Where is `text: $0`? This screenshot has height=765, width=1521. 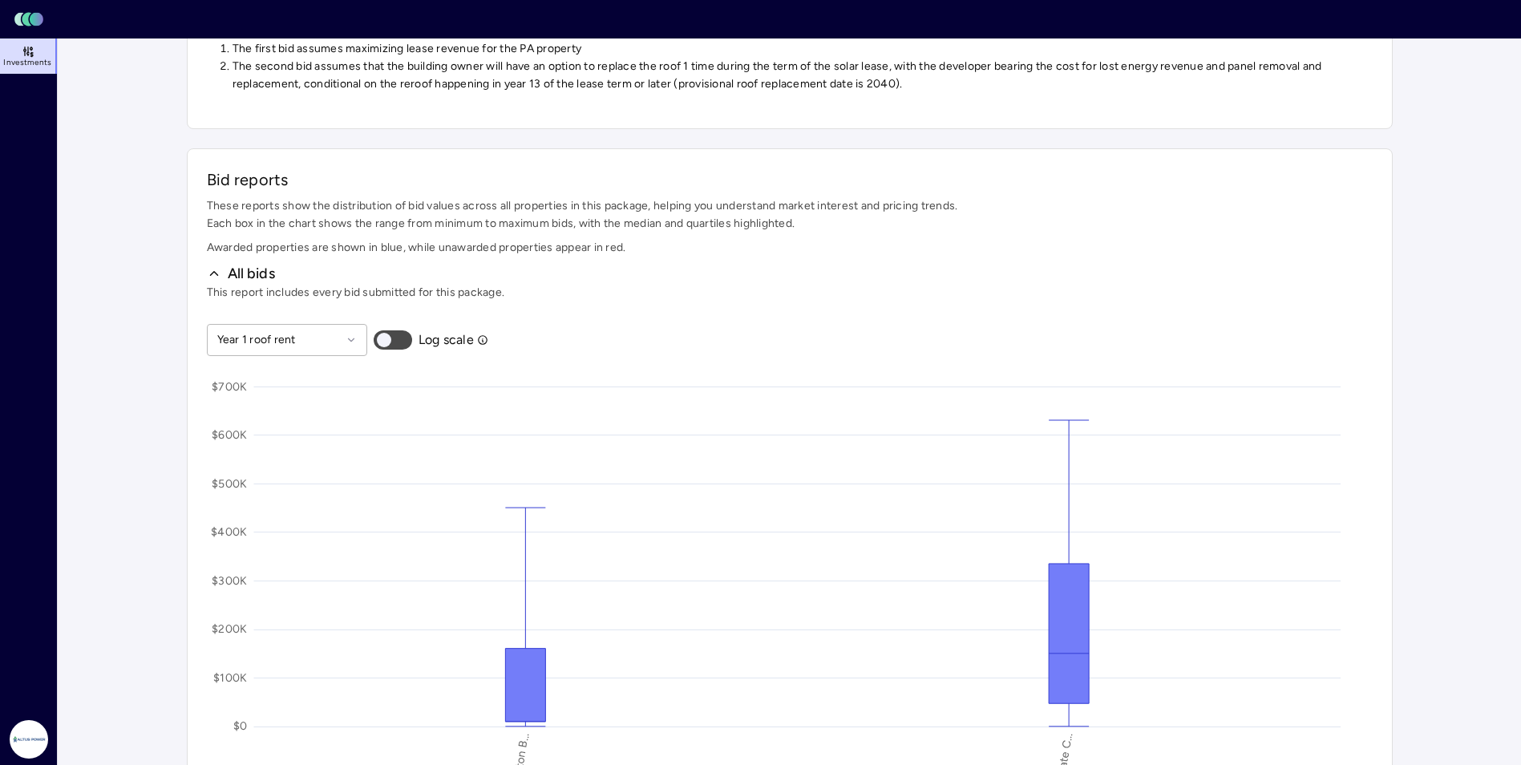 text: $0 is located at coordinates (240, 726).